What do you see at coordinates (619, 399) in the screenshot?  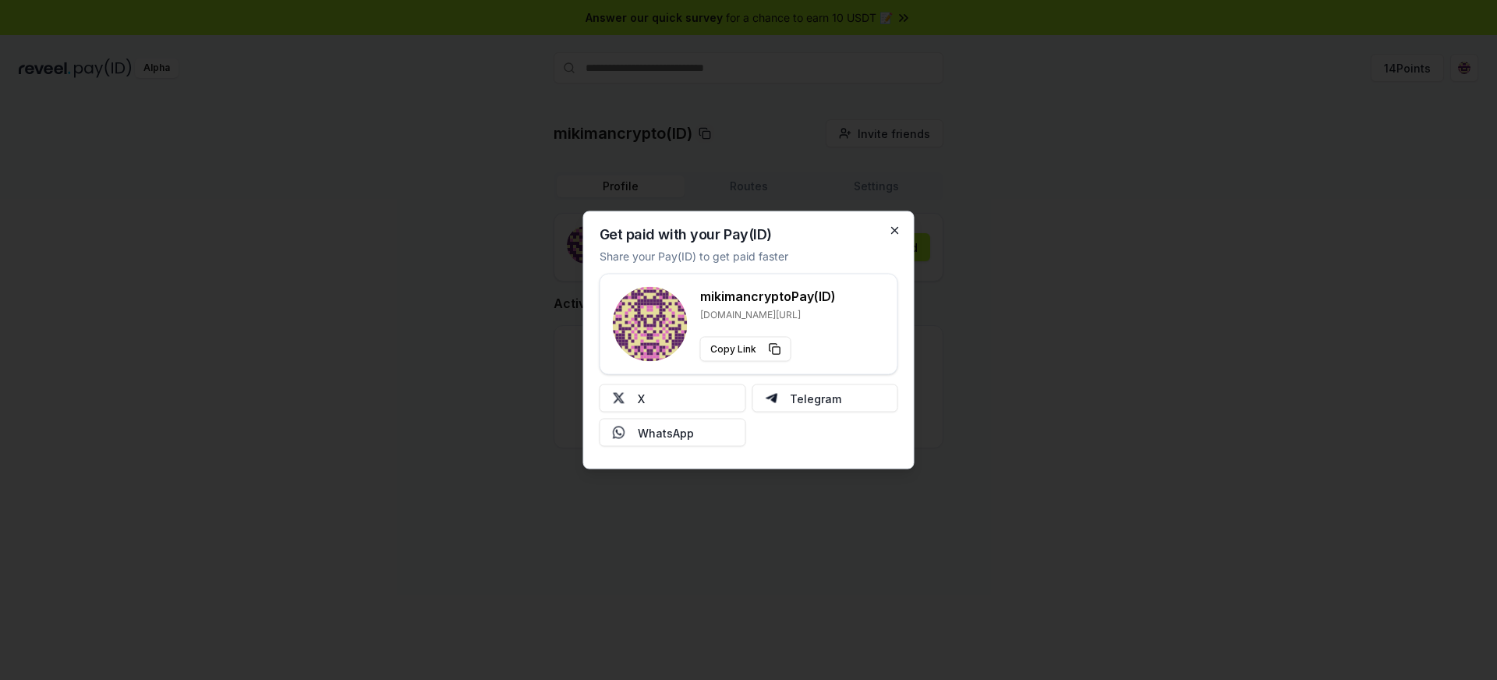 I see `img: X` at bounding box center [619, 399].